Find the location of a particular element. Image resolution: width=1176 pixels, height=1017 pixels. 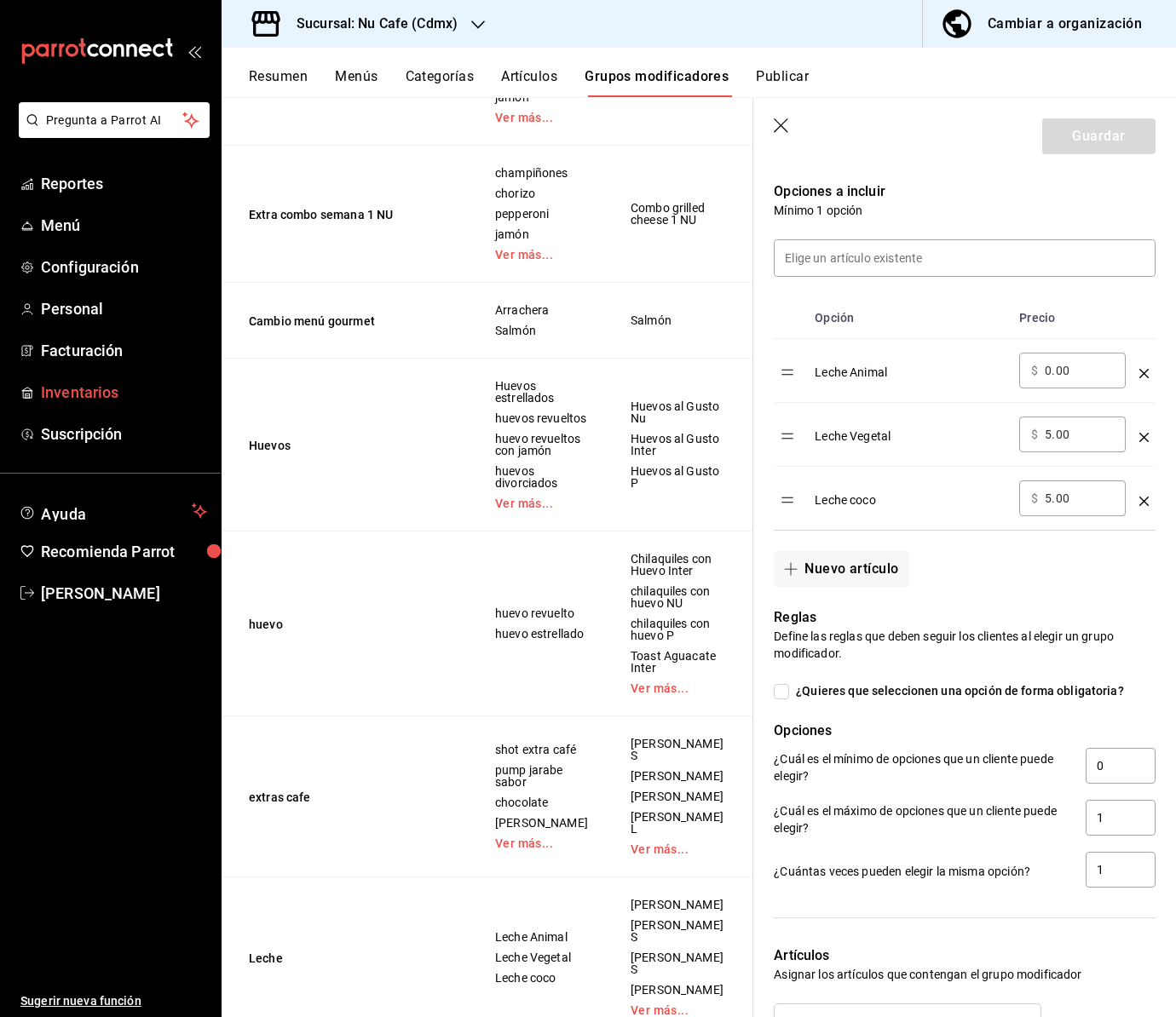

h3: Sucursal: Nu Cafe (Cdmx) is located at coordinates (370, 24).